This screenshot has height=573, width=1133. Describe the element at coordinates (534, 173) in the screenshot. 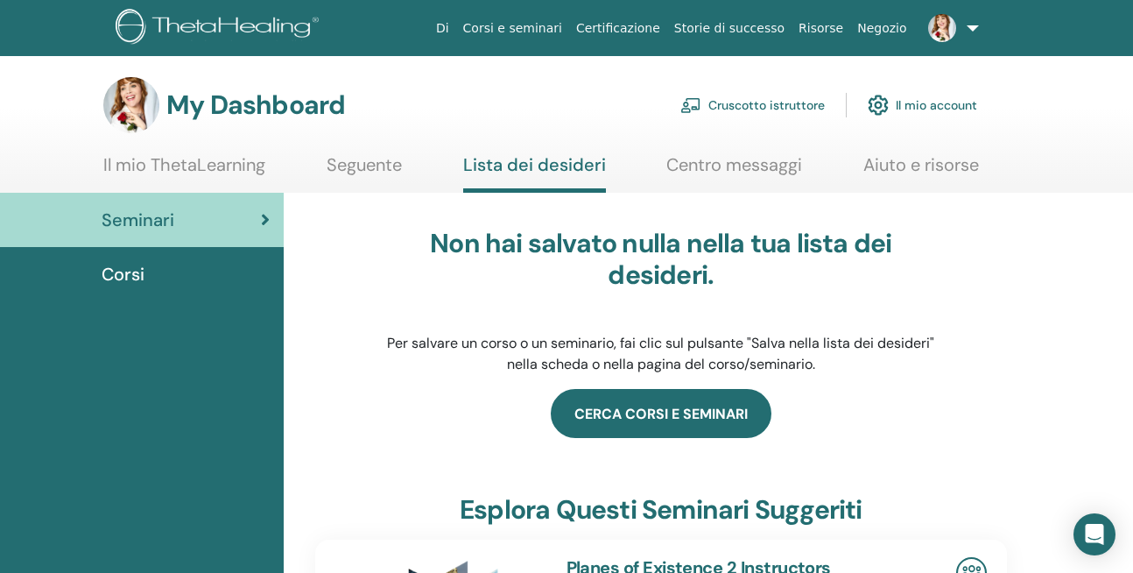

I see `a: Lista dei desideri` at that location.